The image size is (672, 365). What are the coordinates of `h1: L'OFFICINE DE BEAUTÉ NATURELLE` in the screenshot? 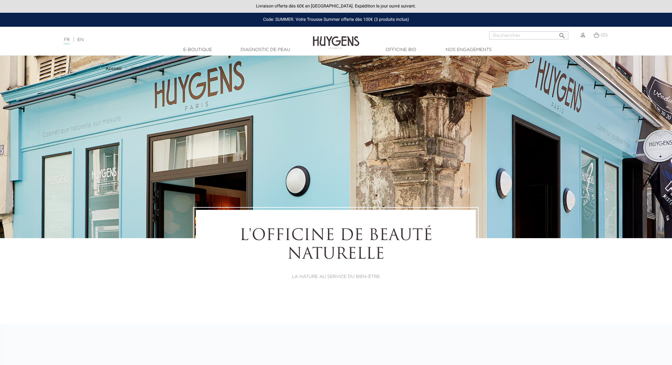 It's located at (336, 245).